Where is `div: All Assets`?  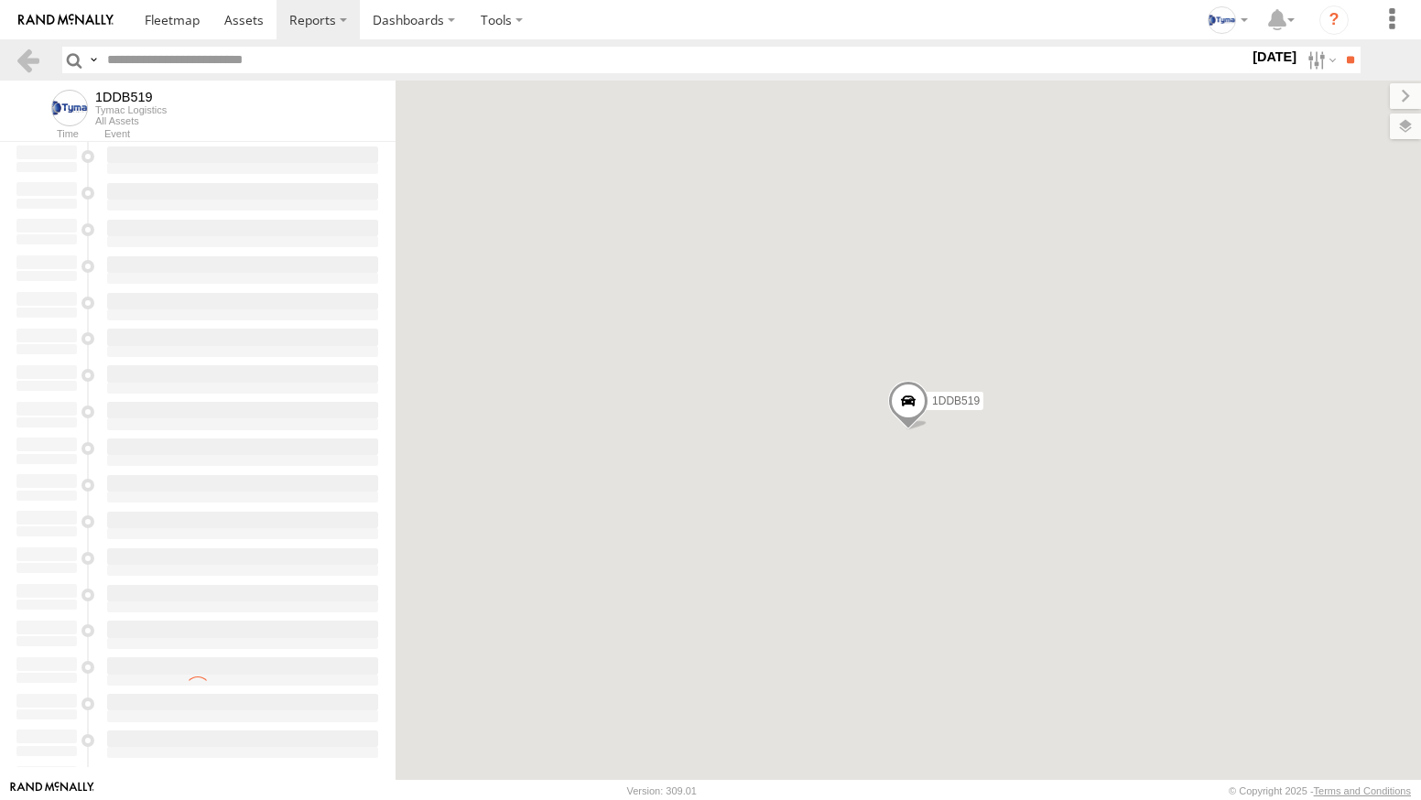 div: All Assets is located at coordinates (131, 121).